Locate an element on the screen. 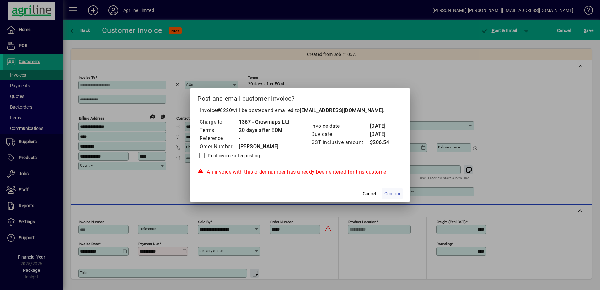  button: Confirm is located at coordinates (392, 194).